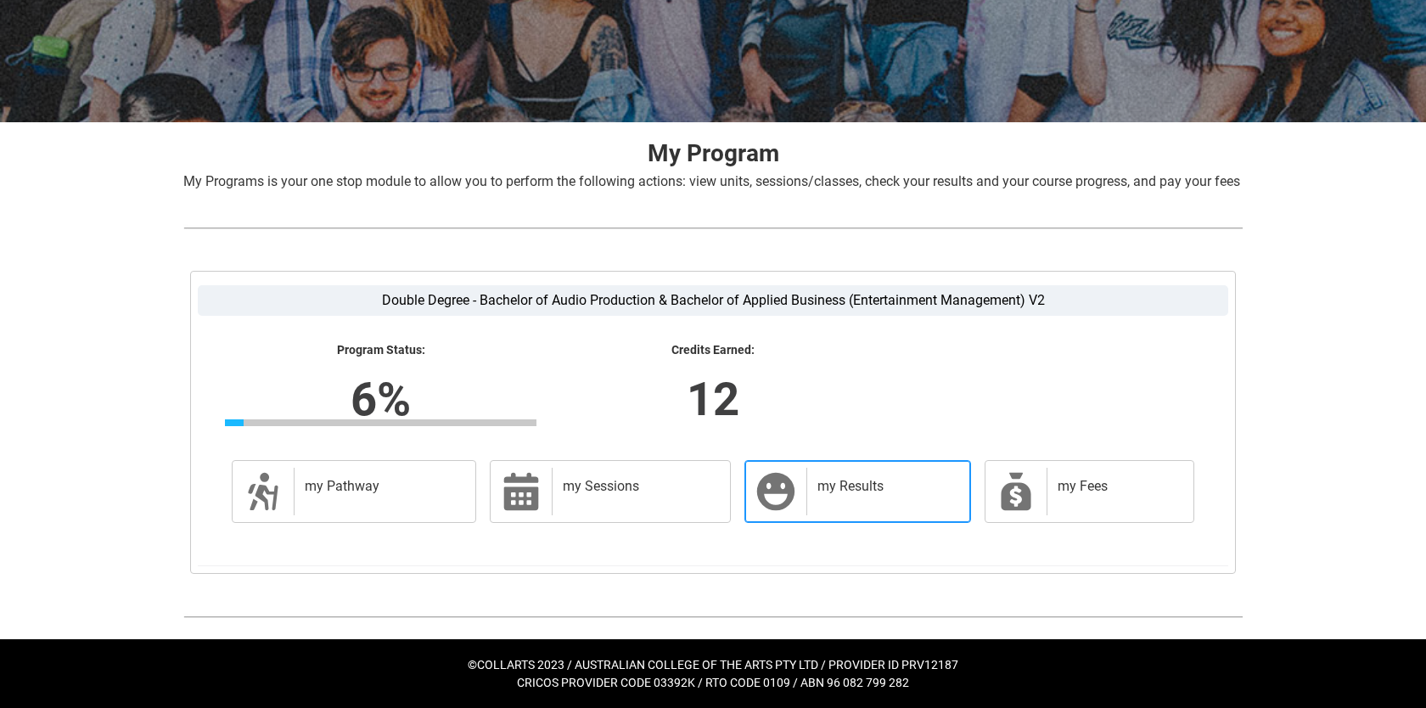  Describe the element at coordinates (638, 487) in the screenshot. I see `h2: my Sessions` at that location.